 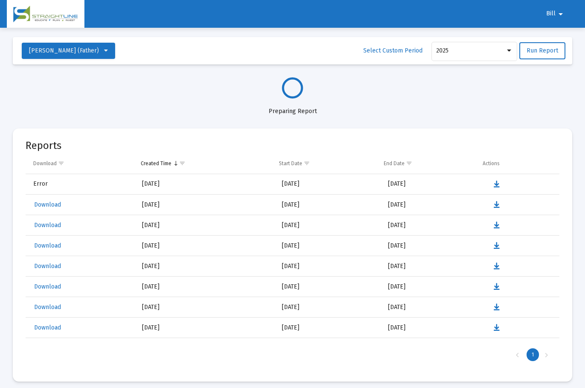 What do you see at coordinates (307, 163) in the screenshot?
I see `span: Show filter options for column 'Start Date'` at bounding box center [307, 163].